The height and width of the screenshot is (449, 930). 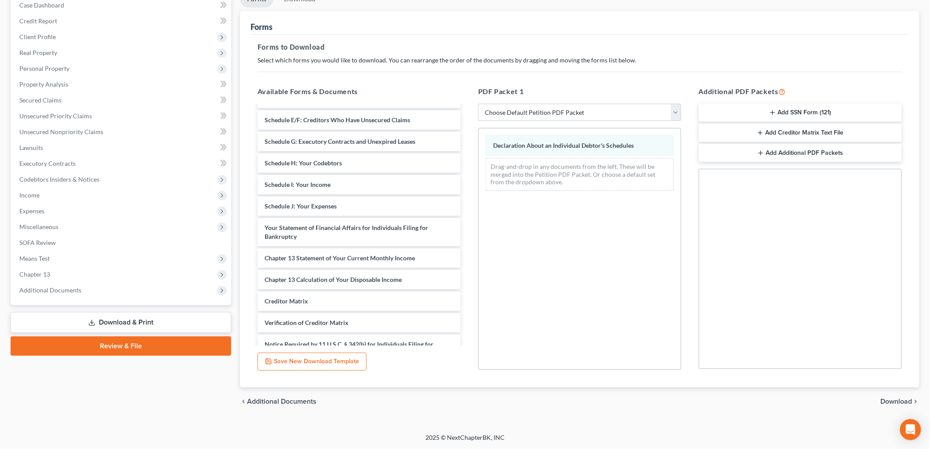 What do you see at coordinates (243, 401) in the screenshot?
I see `i: chevron_left` at bounding box center [243, 401].